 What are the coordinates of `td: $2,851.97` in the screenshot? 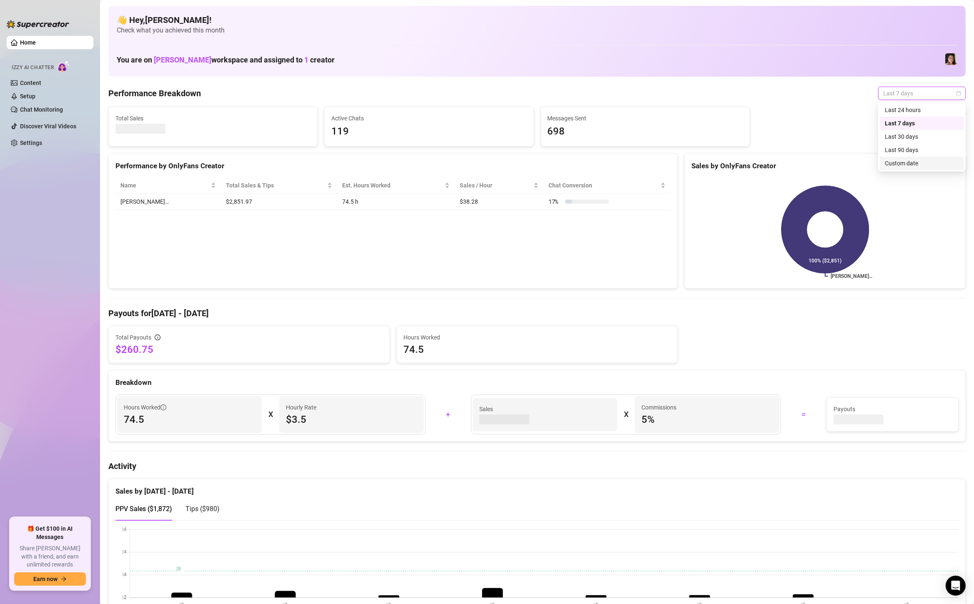 It's located at (279, 202).